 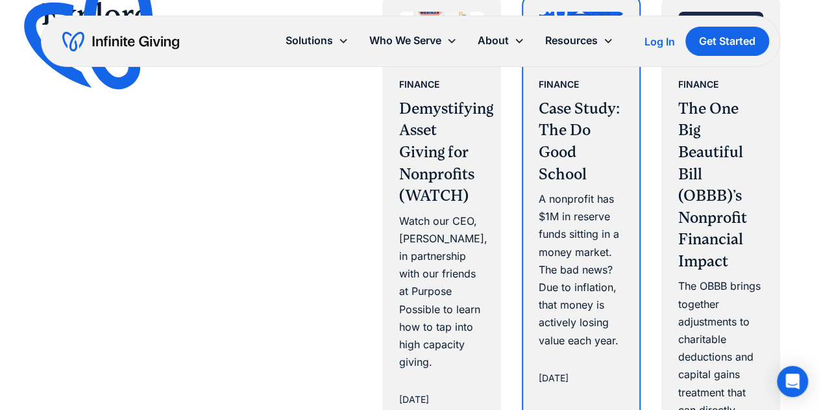 I want to click on h2: Articles, so click(x=317, y=34).